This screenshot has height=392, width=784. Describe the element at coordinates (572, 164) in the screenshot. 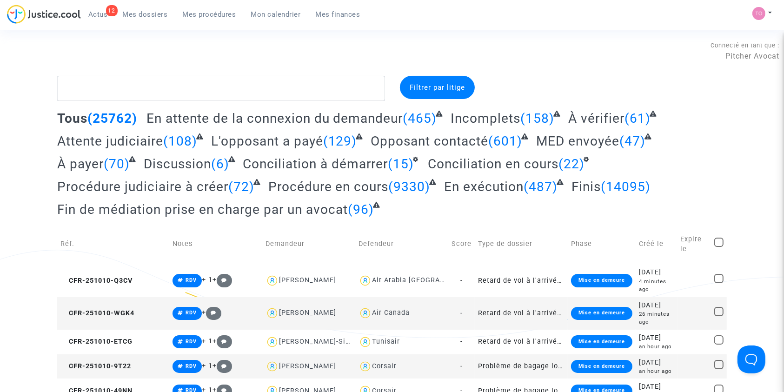

I see `span: (22)` at that location.